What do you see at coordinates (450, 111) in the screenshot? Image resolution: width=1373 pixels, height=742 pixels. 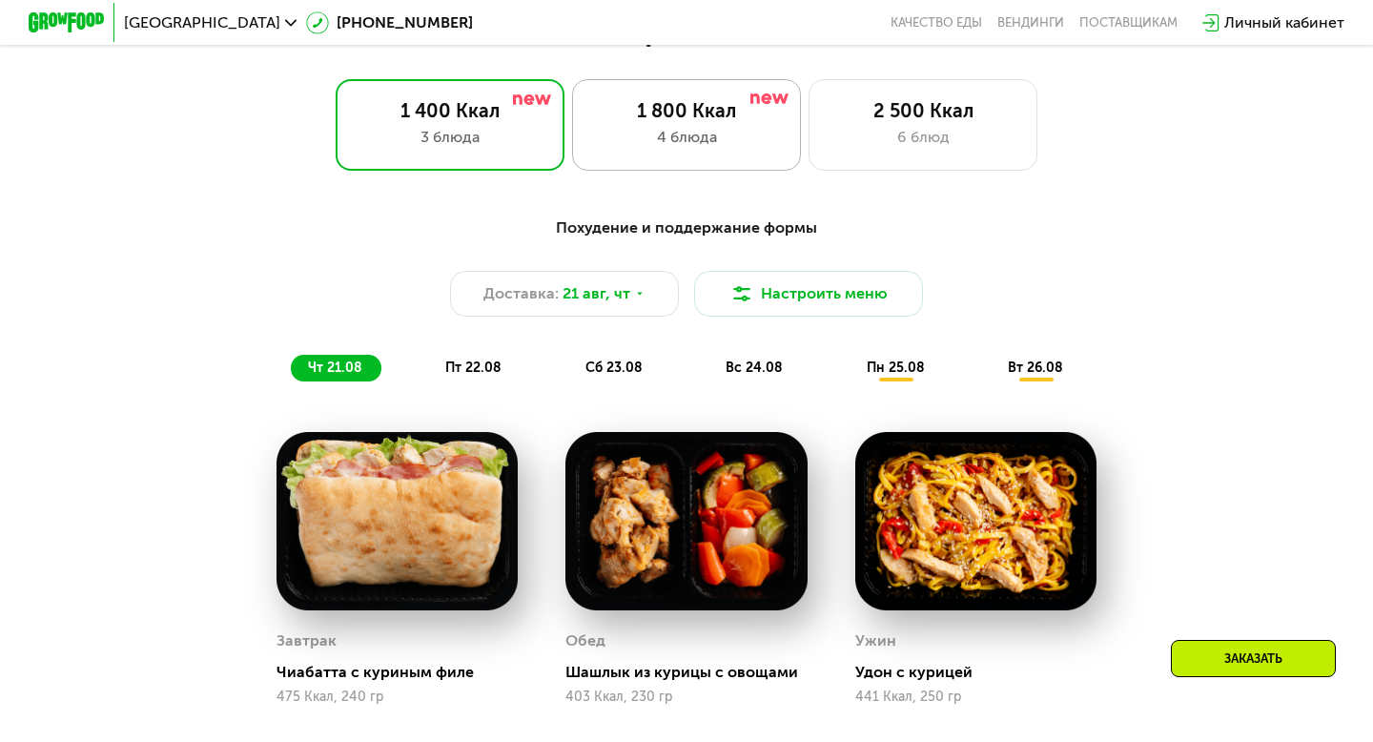 I see `div: 1 400 Ккал` at bounding box center [450, 111].